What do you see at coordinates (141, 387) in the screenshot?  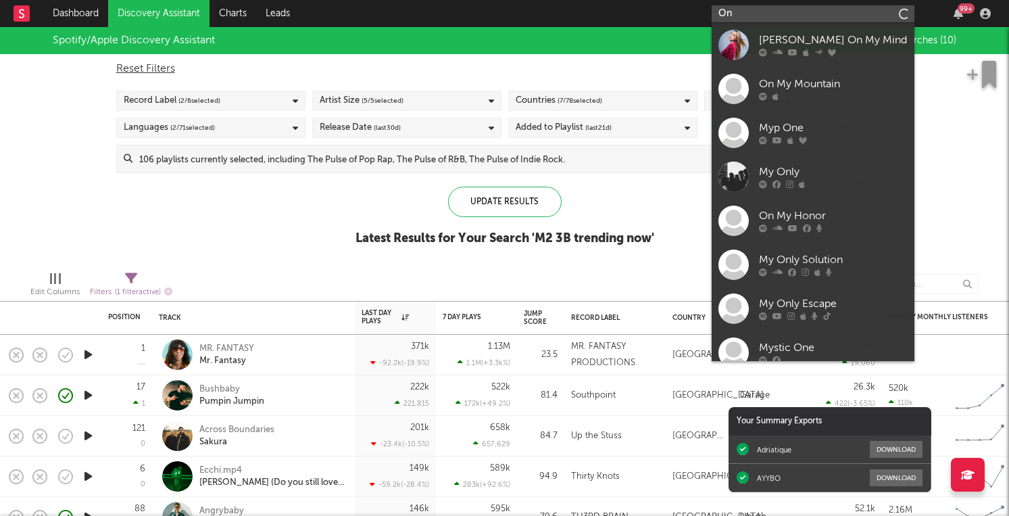 I see `div: 17` at bounding box center [141, 387].